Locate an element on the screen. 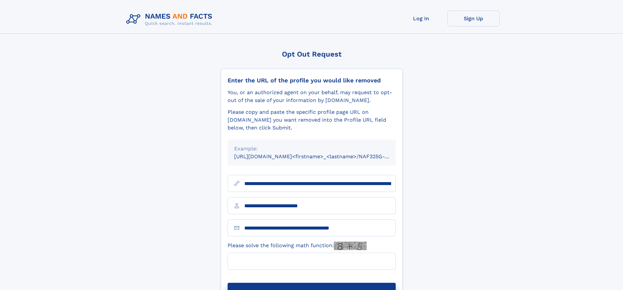 The image size is (623, 290). img: Logo Names and Facts is located at coordinates (171, 19).